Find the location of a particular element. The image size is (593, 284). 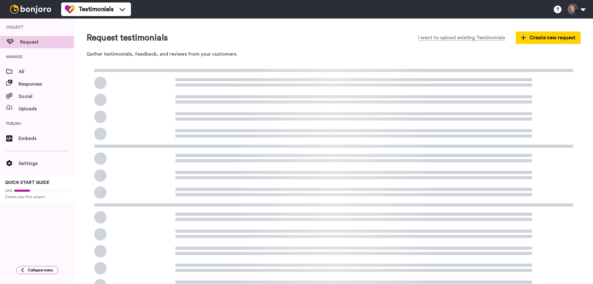

img: tm-color.svg is located at coordinates (70, 9).